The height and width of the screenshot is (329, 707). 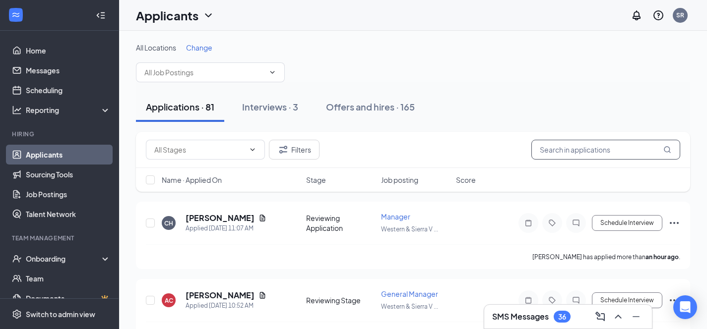 I want to click on a: Home, so click(x=68, y=51).